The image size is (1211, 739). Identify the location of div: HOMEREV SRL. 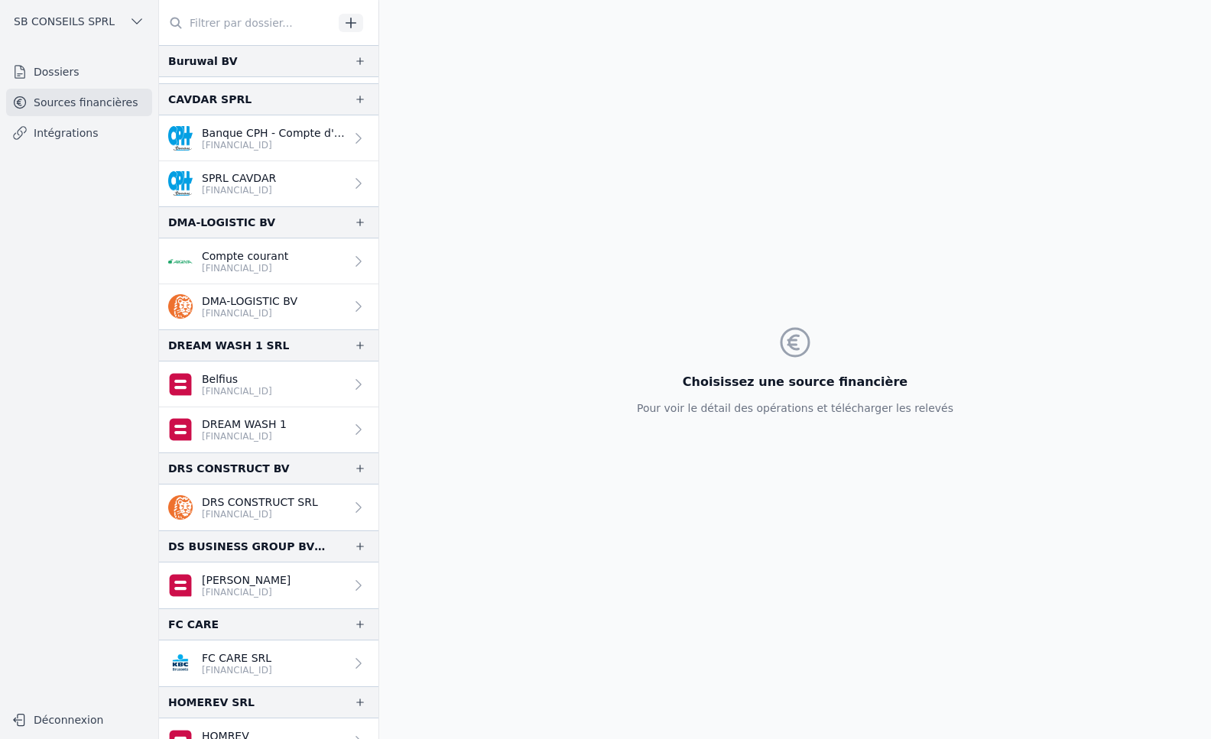
(211, 702).